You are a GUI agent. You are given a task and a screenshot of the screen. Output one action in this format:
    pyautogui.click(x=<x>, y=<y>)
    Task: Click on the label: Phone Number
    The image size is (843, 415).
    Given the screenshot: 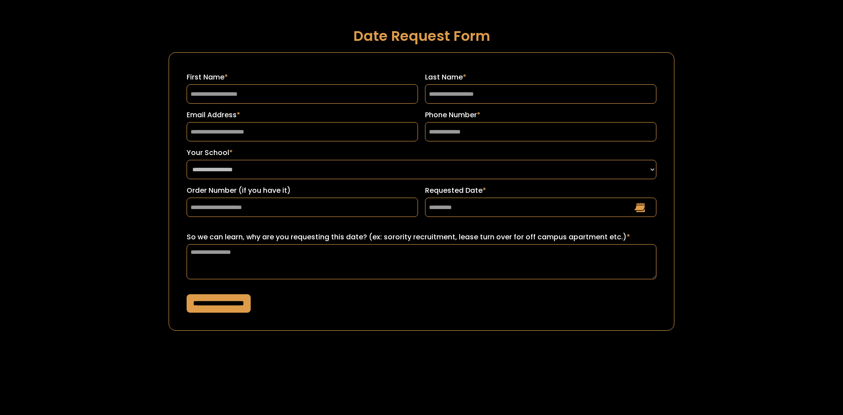 What is the action you would take?
    pyautogui.click(x=541, y=115)
    